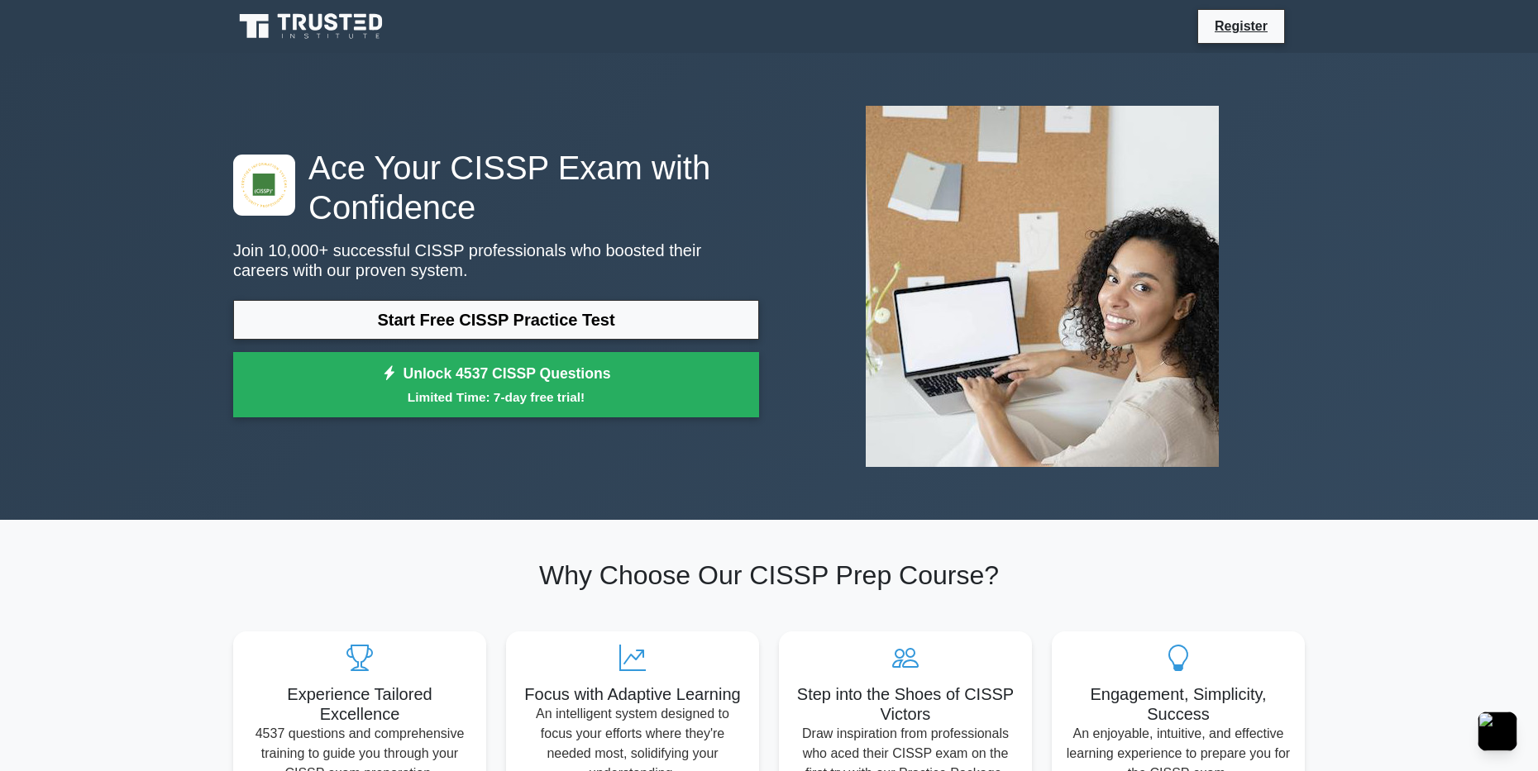 This screenshot has height=771, width=1538. I want to click on a: Start Free CISSP Practice Test, so click(496, 320).